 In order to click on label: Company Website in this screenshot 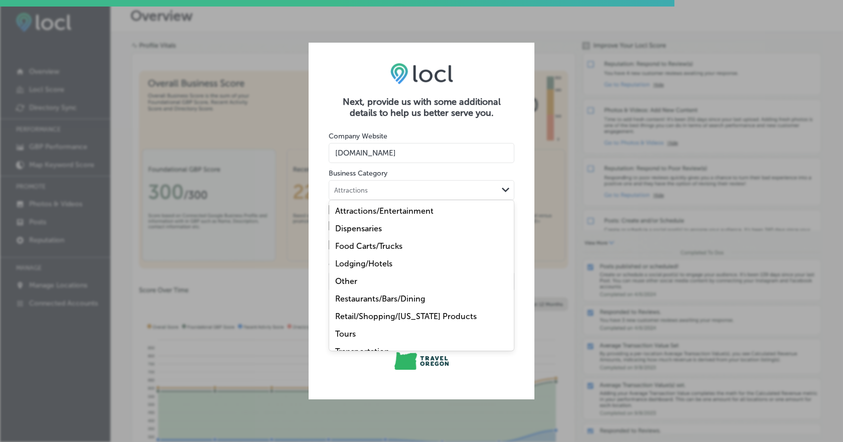, I will do `click(358, 136)`.